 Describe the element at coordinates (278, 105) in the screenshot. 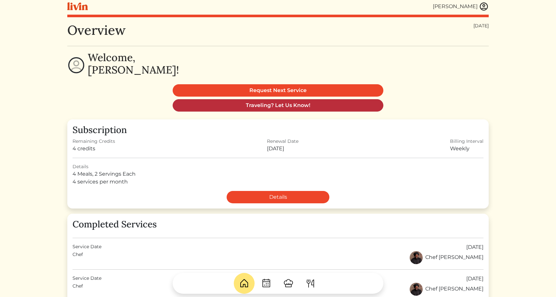

I see `a: Traveling? Let Us Know!` at that location.